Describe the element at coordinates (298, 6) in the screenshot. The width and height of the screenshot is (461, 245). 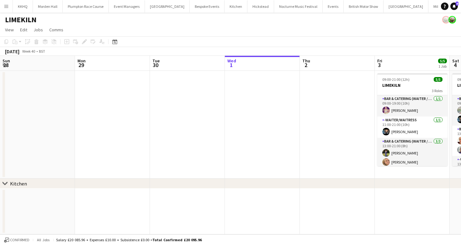
I see `button: Nocturne Music Festival` at that location.